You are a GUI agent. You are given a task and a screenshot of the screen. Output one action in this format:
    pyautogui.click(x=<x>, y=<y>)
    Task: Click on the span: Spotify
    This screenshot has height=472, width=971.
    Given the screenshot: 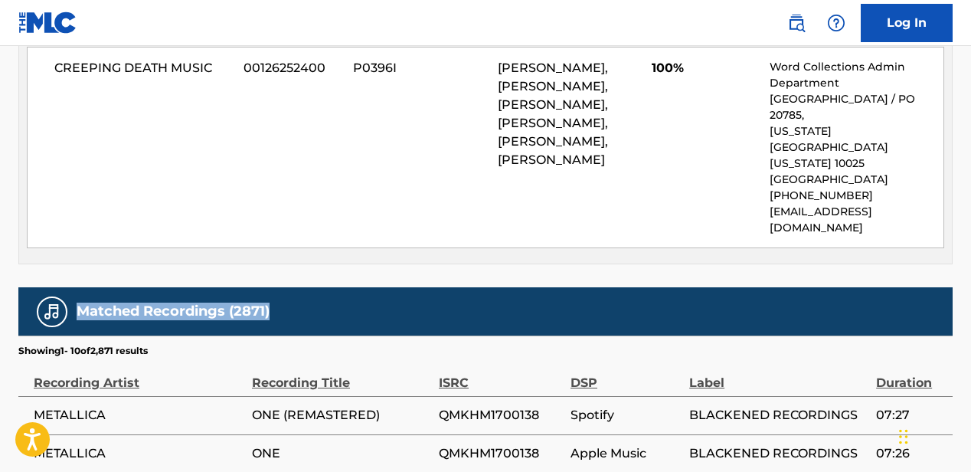 What is the action you would take?
    pyautogui.click(x=626, y=415)
    